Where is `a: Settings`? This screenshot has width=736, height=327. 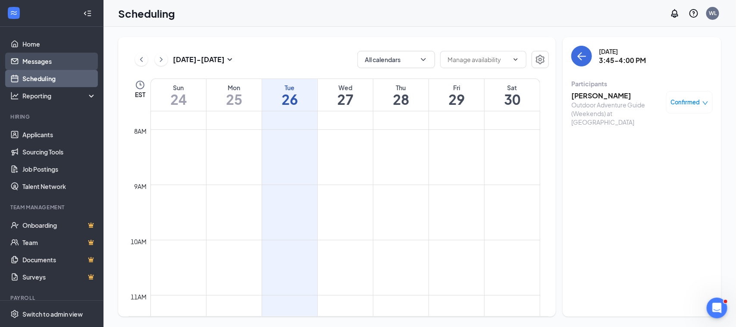
a: Settings is located at coordinates (540, 60).